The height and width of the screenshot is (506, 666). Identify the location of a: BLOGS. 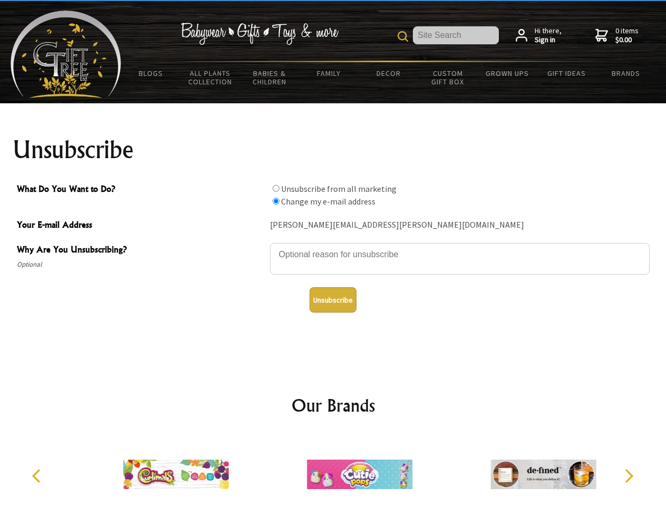
(151, 73).